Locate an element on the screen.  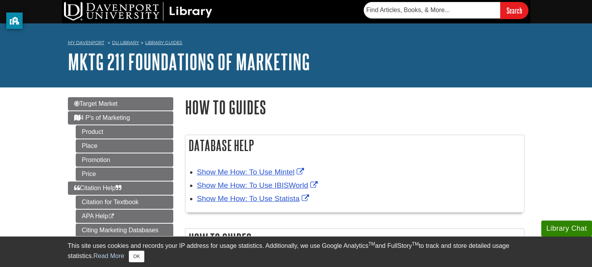
a: My Davenport is located at coordinates (86, 43).